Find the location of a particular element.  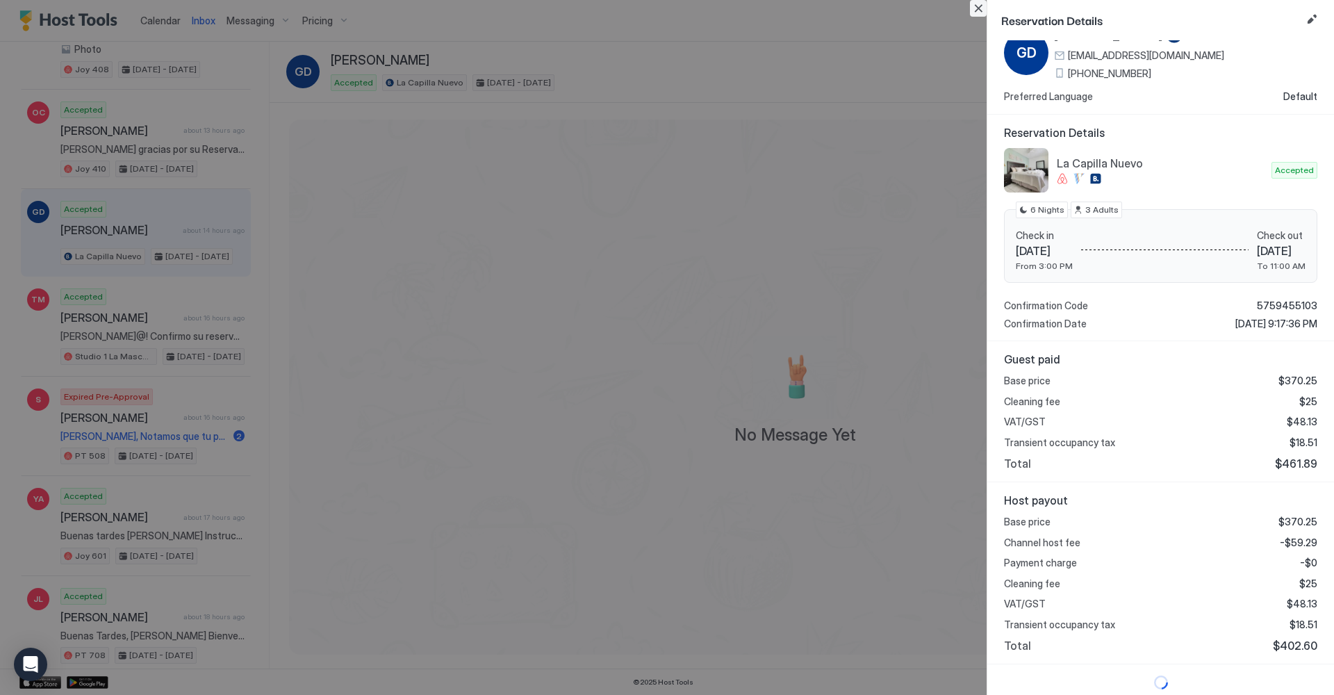

span: To 11:00 AM is located at coordinates (1282, 266).